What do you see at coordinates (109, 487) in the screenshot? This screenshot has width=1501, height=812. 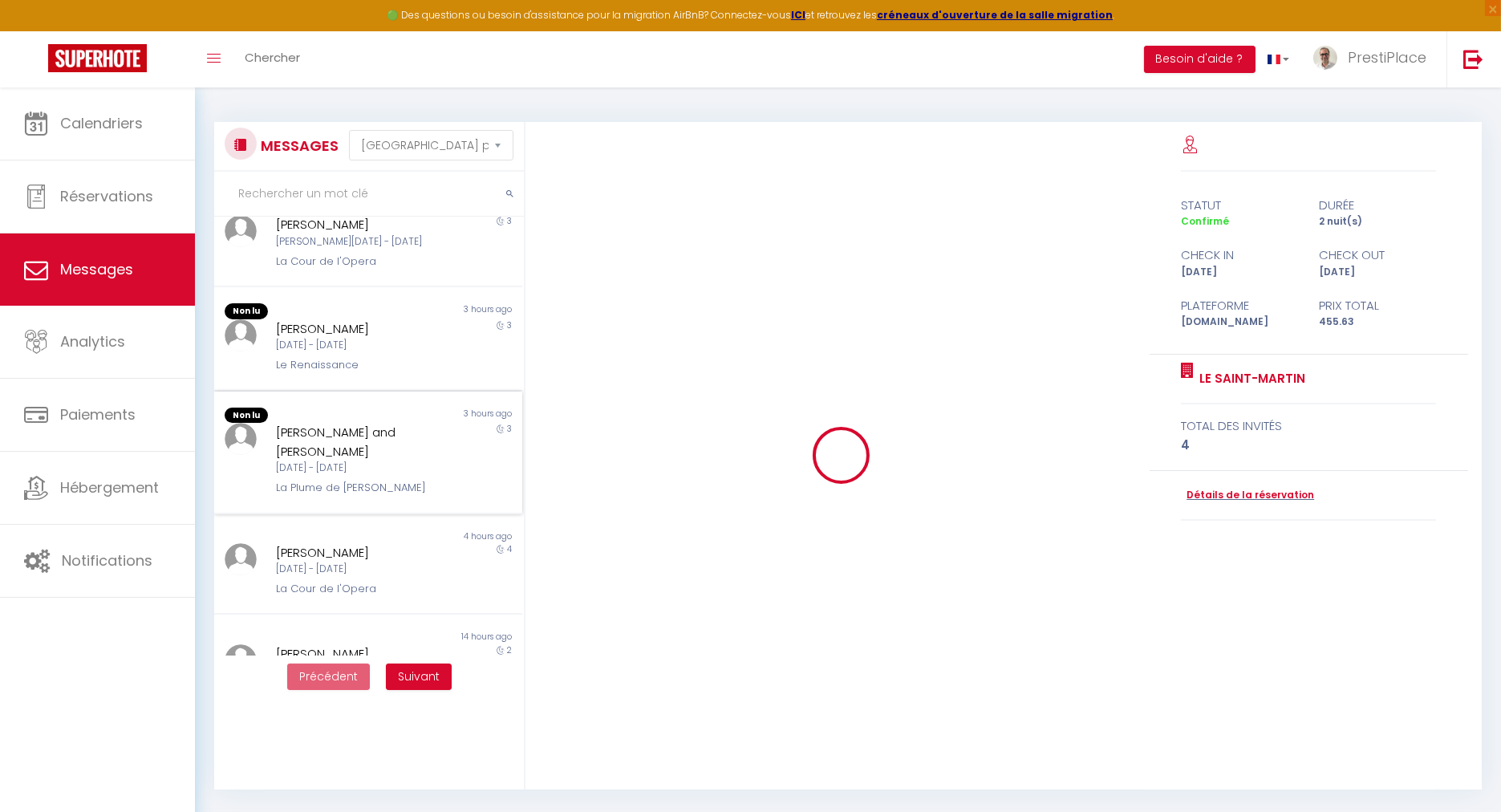 I see `span: Hébergement` at bounding box center [109, 487].